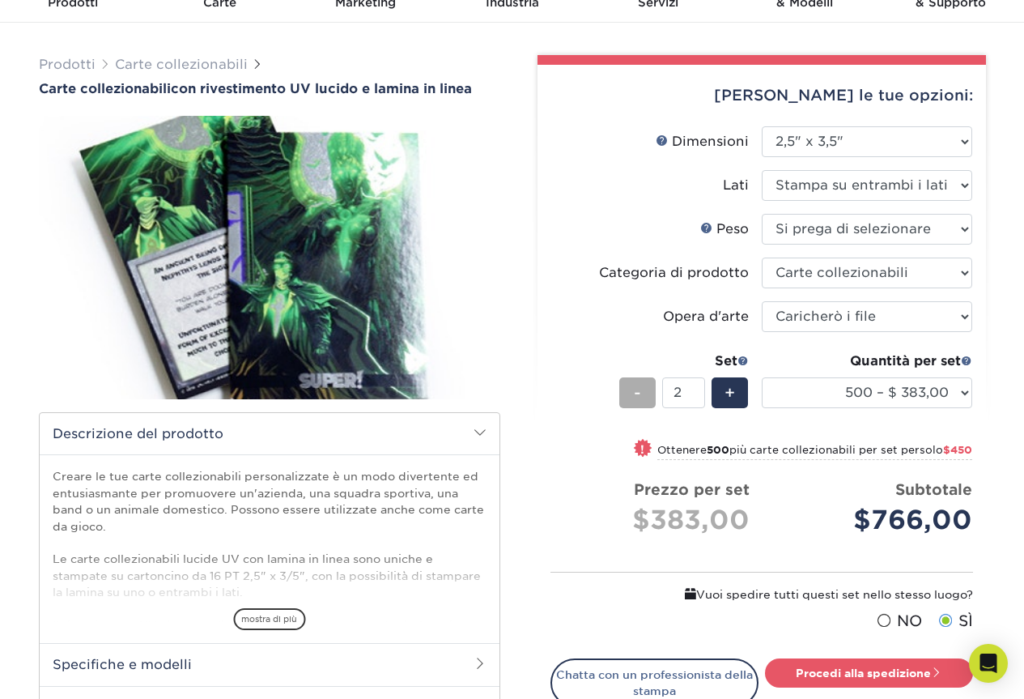 Image resolution: width=1024 pixels, height=699 pixels. Describe the element at coordinates (909, 620) in the screenshot. I see `font: NO` at that location.